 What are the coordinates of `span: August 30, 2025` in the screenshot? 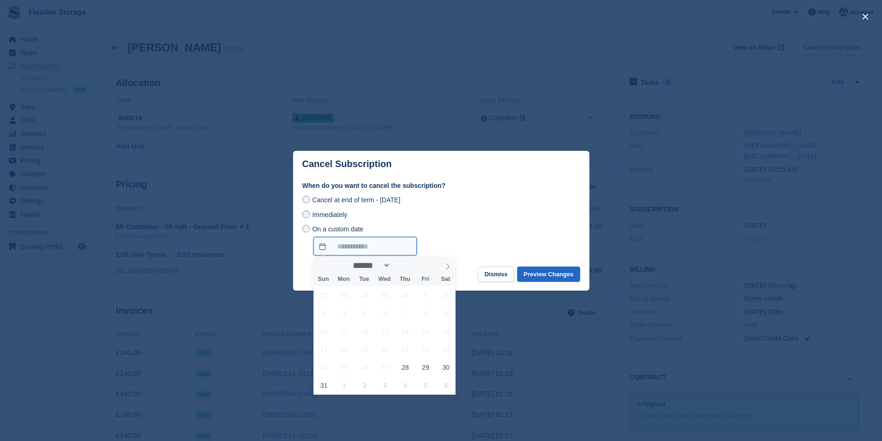 It's located at (446, 367).